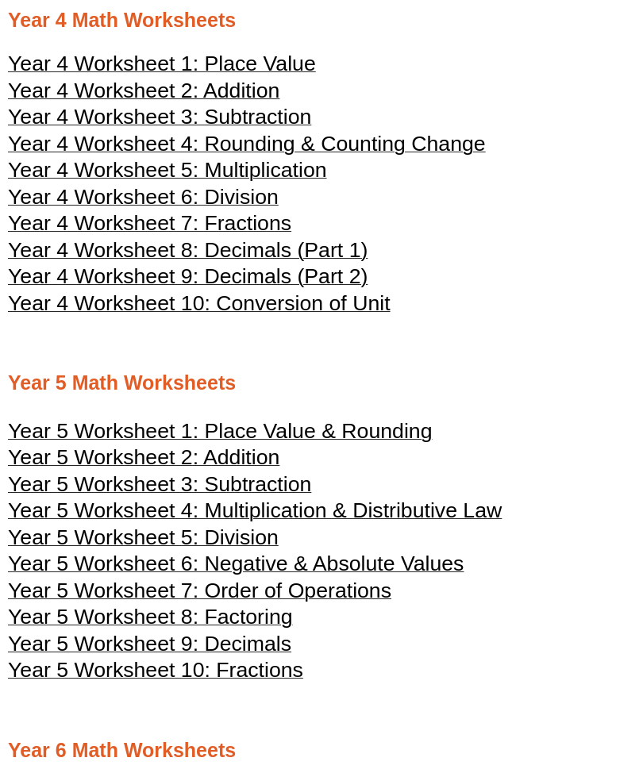  I want to click on h2: Year 4 Math Worksheets, so click(321, 21).